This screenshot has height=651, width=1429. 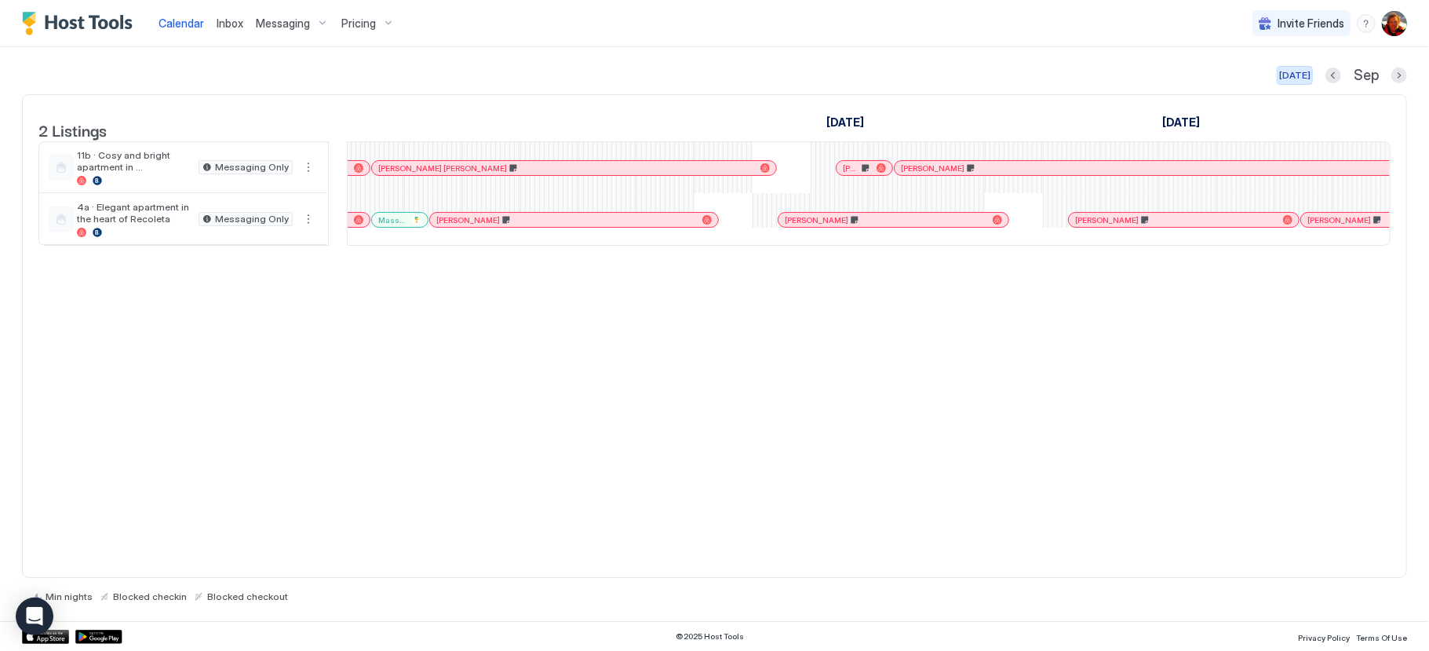 What do you see at coordinates (81, 24) in the screenshot?
I see `div: Host Tools Logo` at bounding box center [81, 24].